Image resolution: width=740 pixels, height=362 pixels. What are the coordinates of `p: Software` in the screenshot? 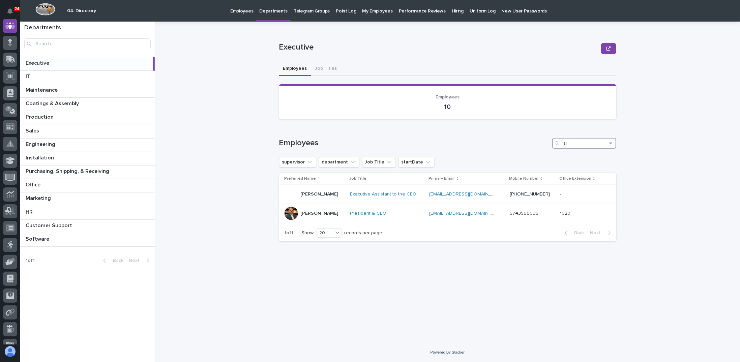 It's located at (38, 238).